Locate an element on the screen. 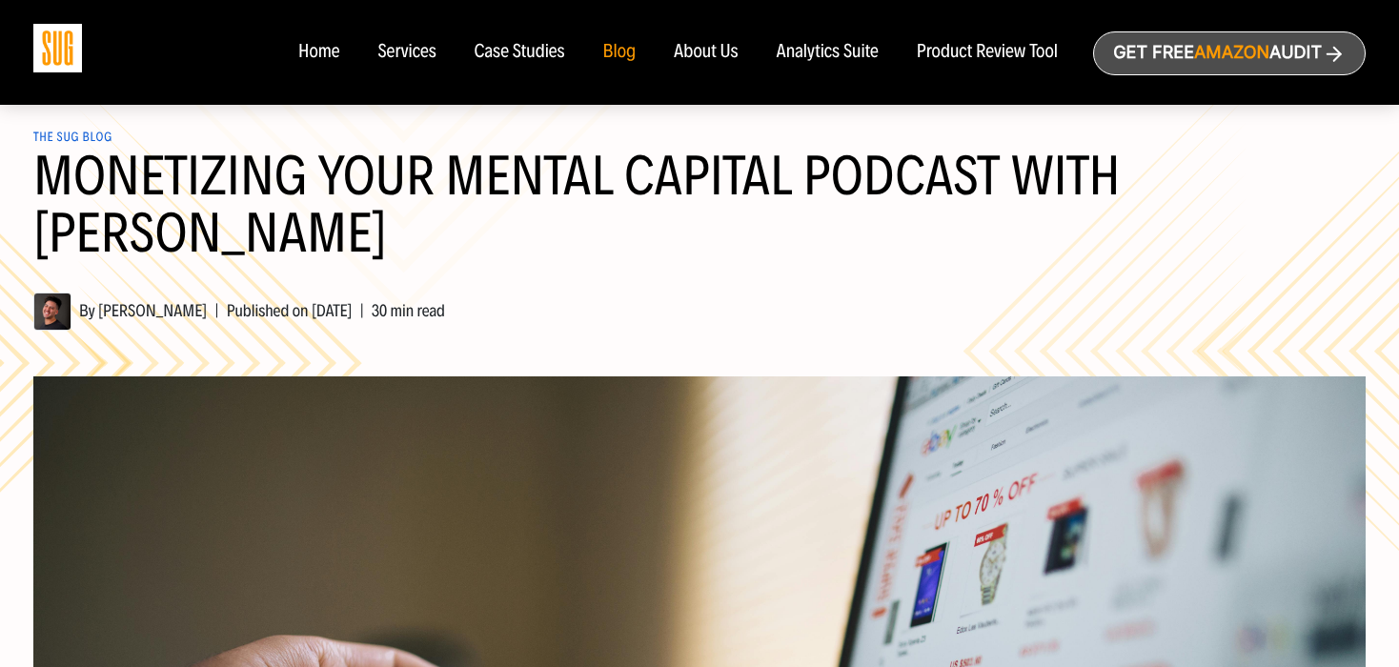 This screenshot has width=1399, height=667. div: About Us is located at coordinates (706, 52).